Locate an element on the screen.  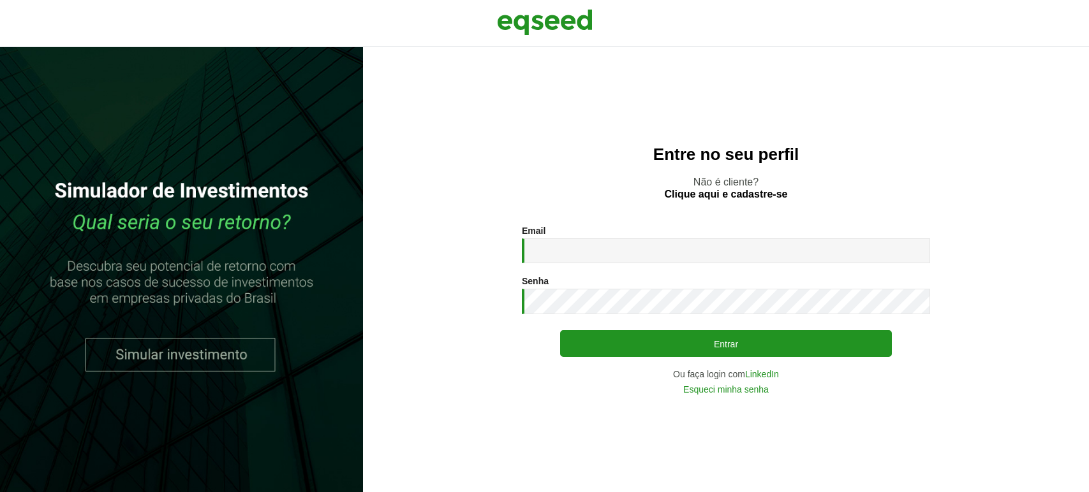
a: Clique aqui e cadastre-se is located at coordinates (726, 195).